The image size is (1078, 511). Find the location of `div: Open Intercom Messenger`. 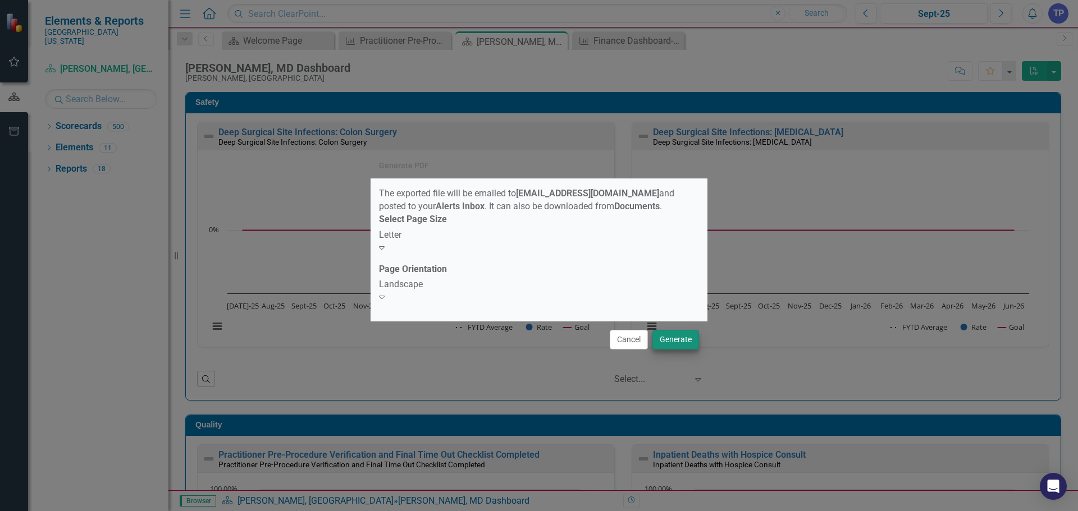

div: Open Intercom Messenger is located at coordinates (1053, 487).